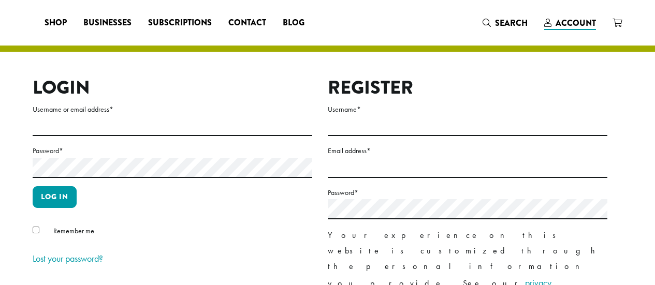 The image size is (655, 285). What do you see at coordinates (68, 259) in the screenshot?
I see `a: Lost your password?` at bounding box center [68, 259].